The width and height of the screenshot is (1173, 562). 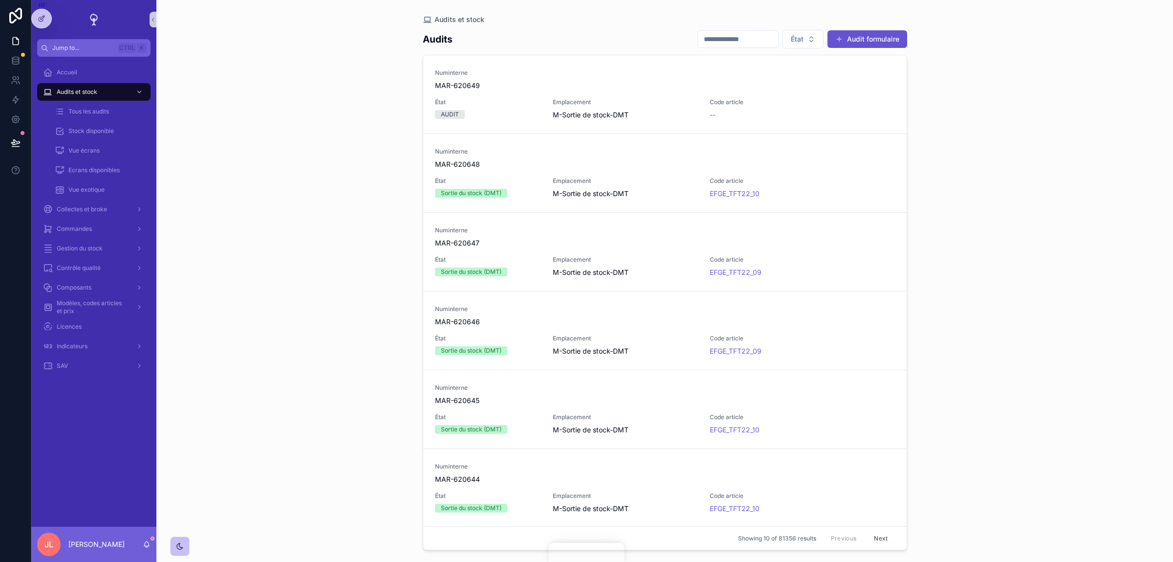 What do you see at coordinates (450, 114) in the screenshot?
I see `div: AUDIT` at bounding box center [450, 114].